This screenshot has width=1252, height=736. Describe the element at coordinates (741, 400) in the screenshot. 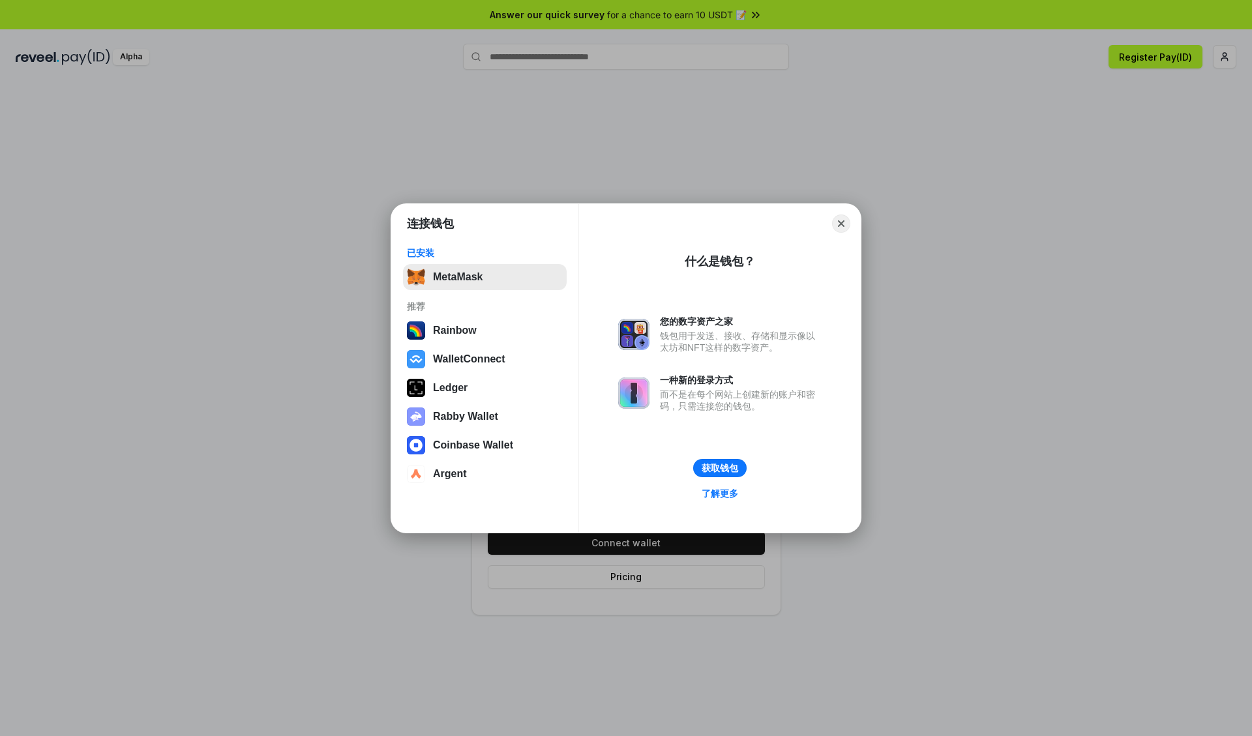

I see `div: 而不是在每个网站上创建新的账户和密码，只需连接您的钱包。` at that location.